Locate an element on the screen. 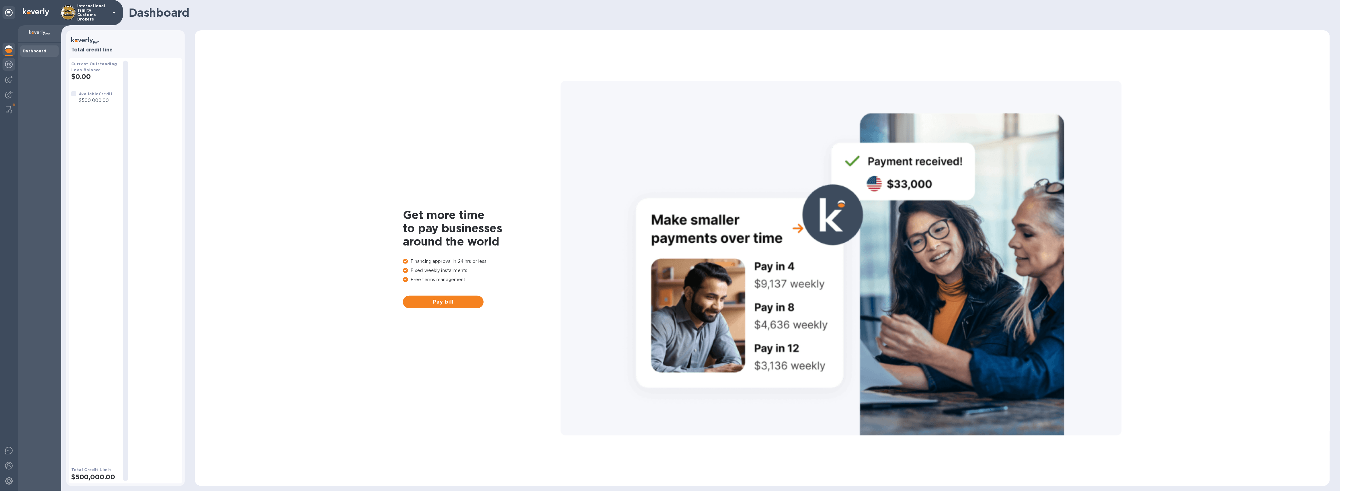 This screenshot has width=1345, height=491. button: Pay bill is located at coordinates (443, 302).